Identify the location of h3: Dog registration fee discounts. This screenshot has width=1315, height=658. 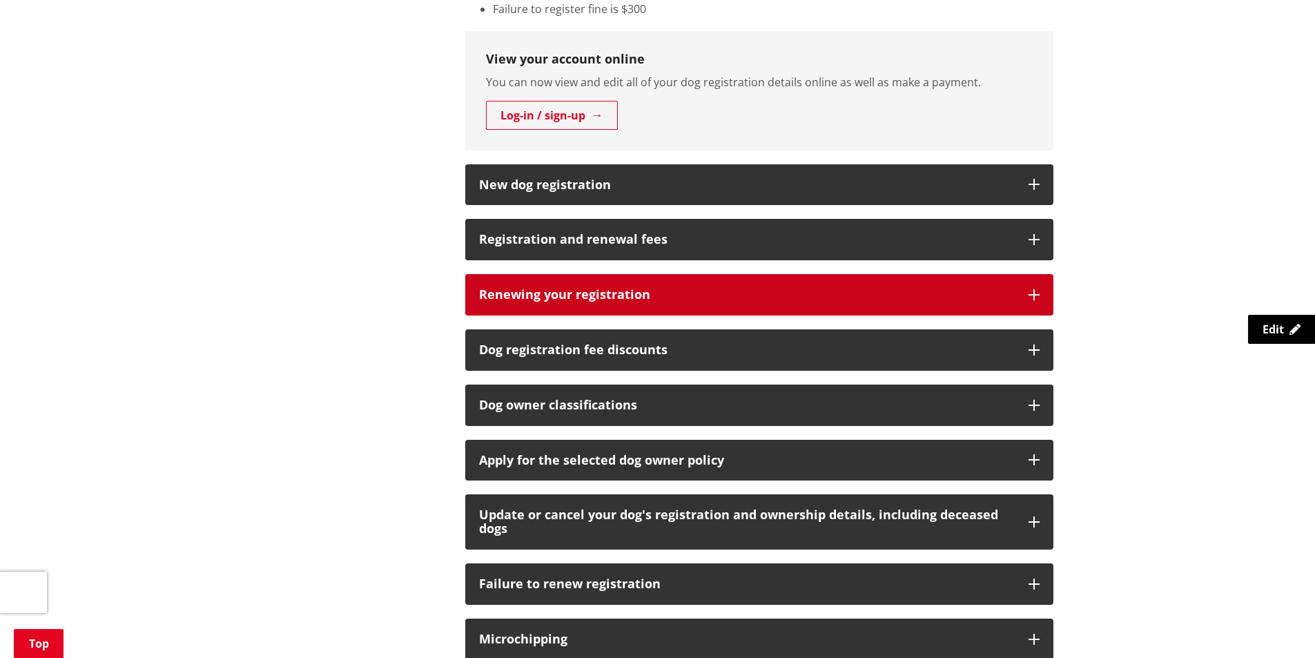
(747, 350).